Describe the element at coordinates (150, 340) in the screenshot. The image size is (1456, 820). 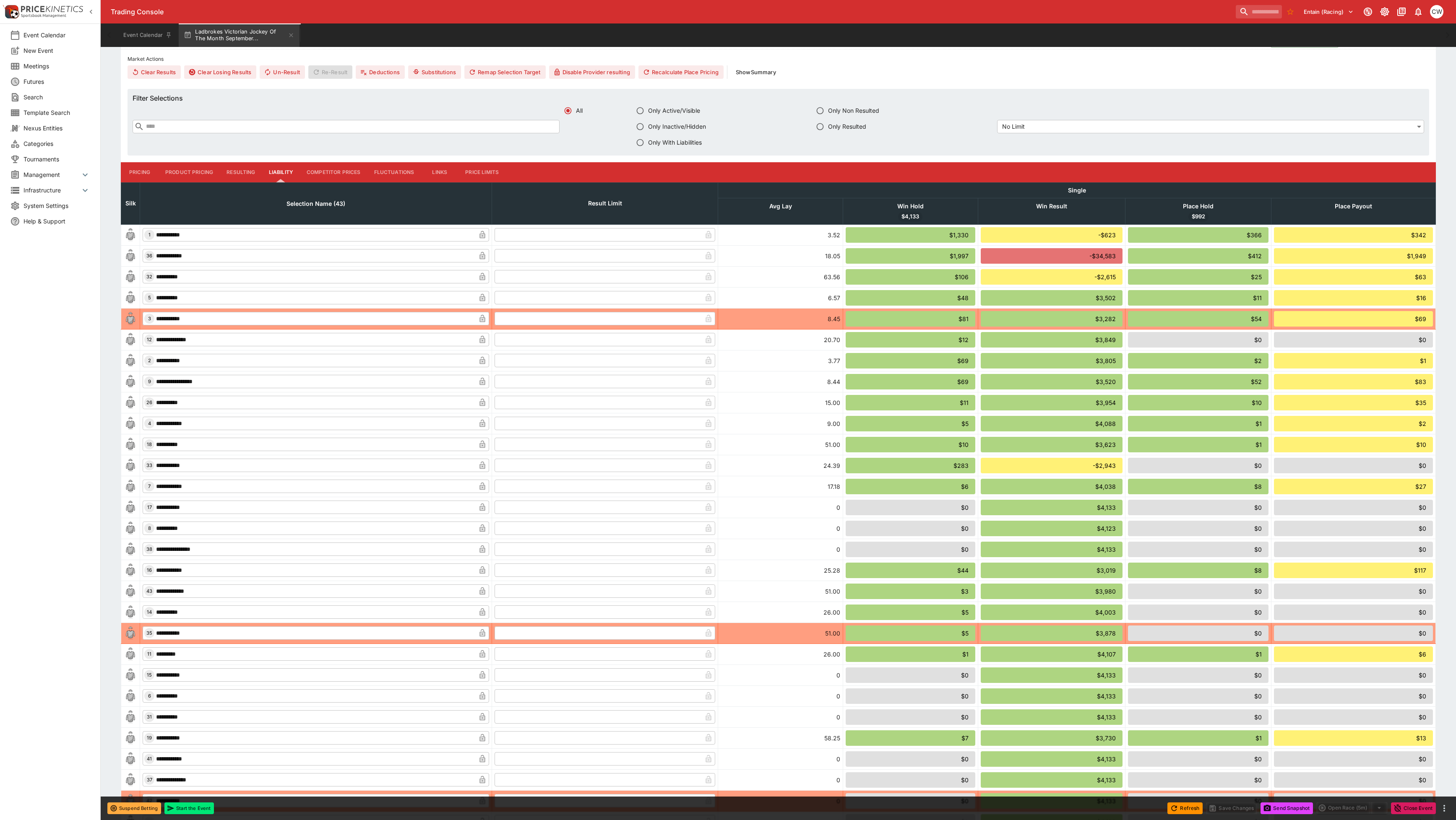
I see `span: 12` at that location.